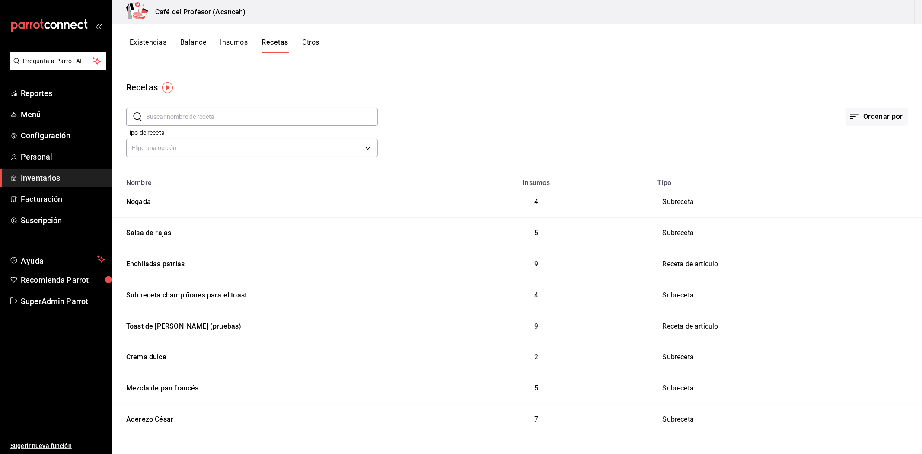 The image size is (922, 454). I want to click on div: Crema dulce, so click(144, 355).